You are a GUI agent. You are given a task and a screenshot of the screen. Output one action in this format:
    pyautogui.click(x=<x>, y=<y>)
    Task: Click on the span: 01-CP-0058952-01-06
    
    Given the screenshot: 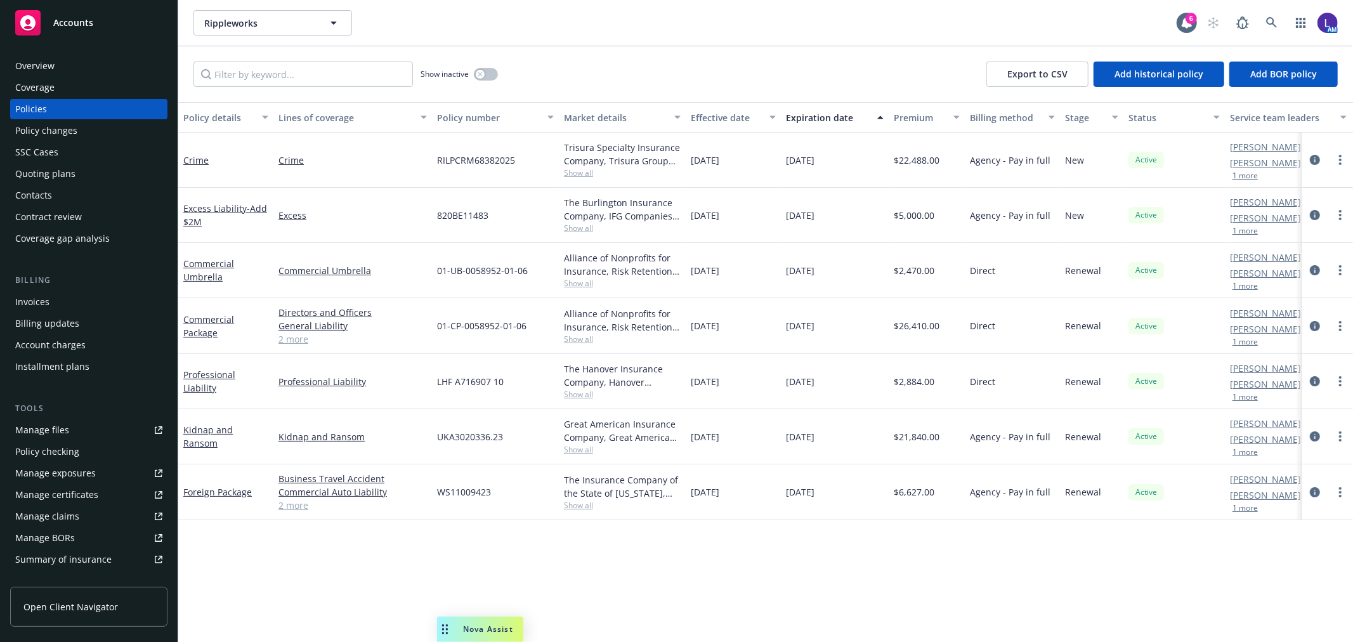 What is the action you would take?
    pyautogui.click(x=482, y=325)
    